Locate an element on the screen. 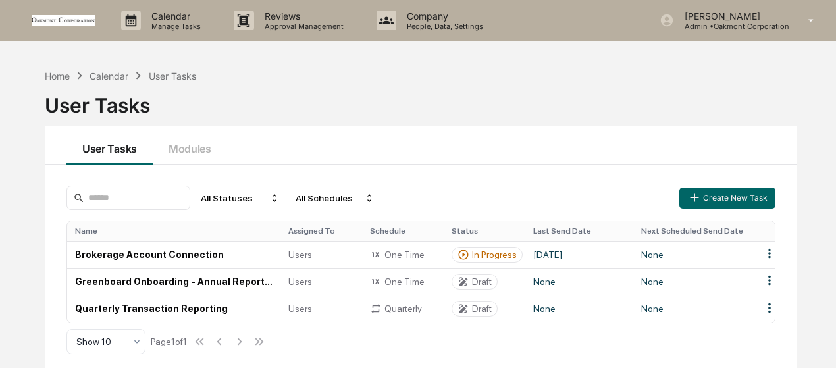 The image size is (836, 368). p: Reviews is located at coordinates (302, 16).